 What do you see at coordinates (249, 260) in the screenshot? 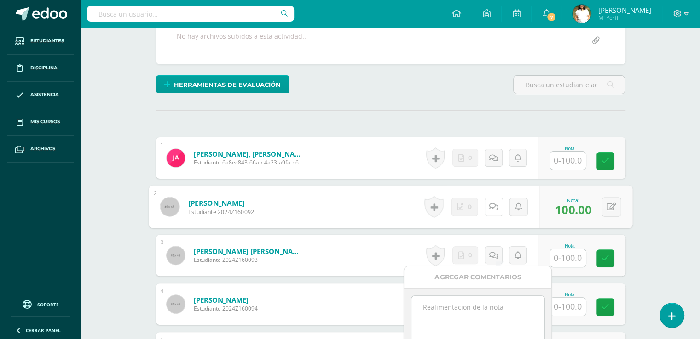
I see `span: Estudiante 2024Z160093` at bounding box center [249, 260].